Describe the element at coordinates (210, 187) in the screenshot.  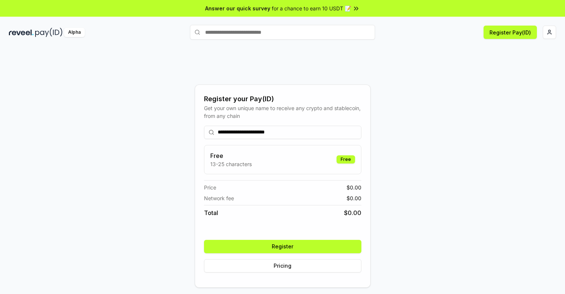
I see `span: Price` at that location.